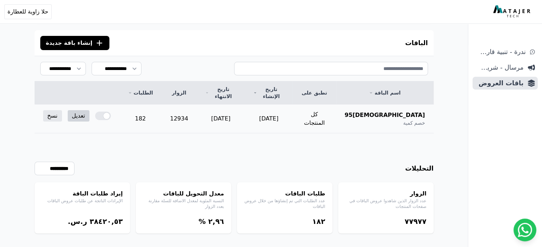  What do you see at coordinates (28, 12) in the screenshot?
I see `span: حلا زاوية للعطارة` at bounding box center [28, 12].